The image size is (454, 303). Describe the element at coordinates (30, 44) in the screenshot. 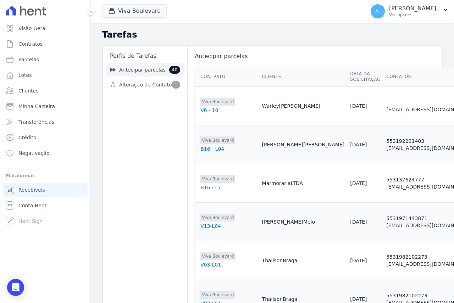

I see `span: Contratos` at that location.